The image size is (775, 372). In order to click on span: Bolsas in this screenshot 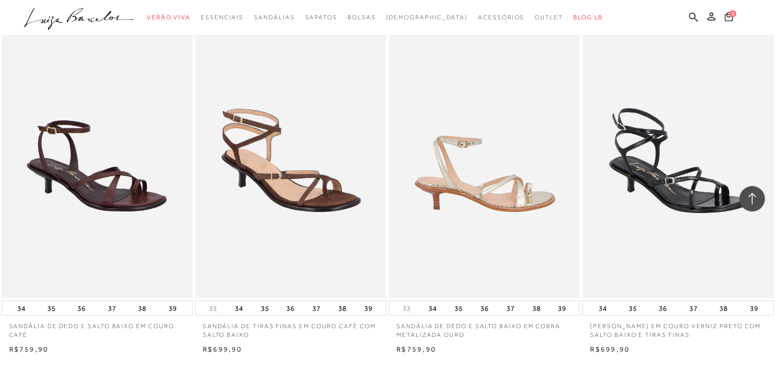, I will do `click(362, 17)`.